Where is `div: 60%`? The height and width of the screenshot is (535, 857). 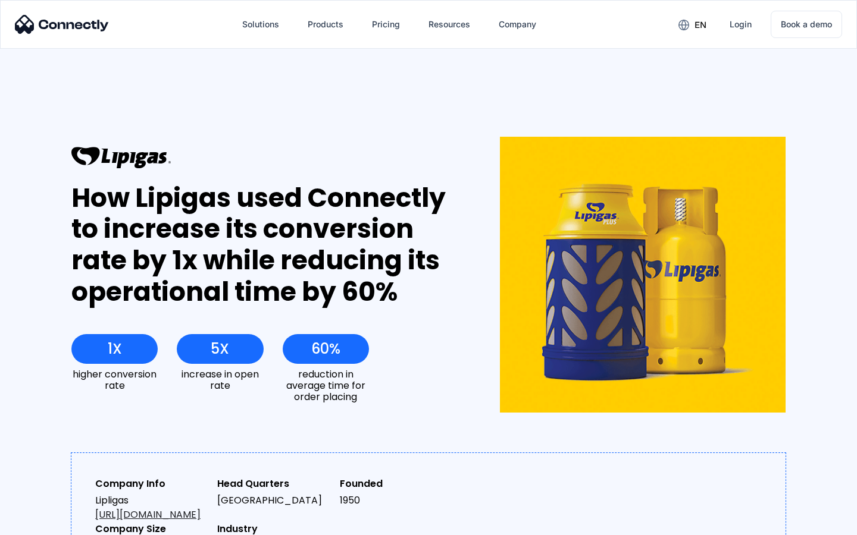 div: 60% is located at coordinates (325, 349).